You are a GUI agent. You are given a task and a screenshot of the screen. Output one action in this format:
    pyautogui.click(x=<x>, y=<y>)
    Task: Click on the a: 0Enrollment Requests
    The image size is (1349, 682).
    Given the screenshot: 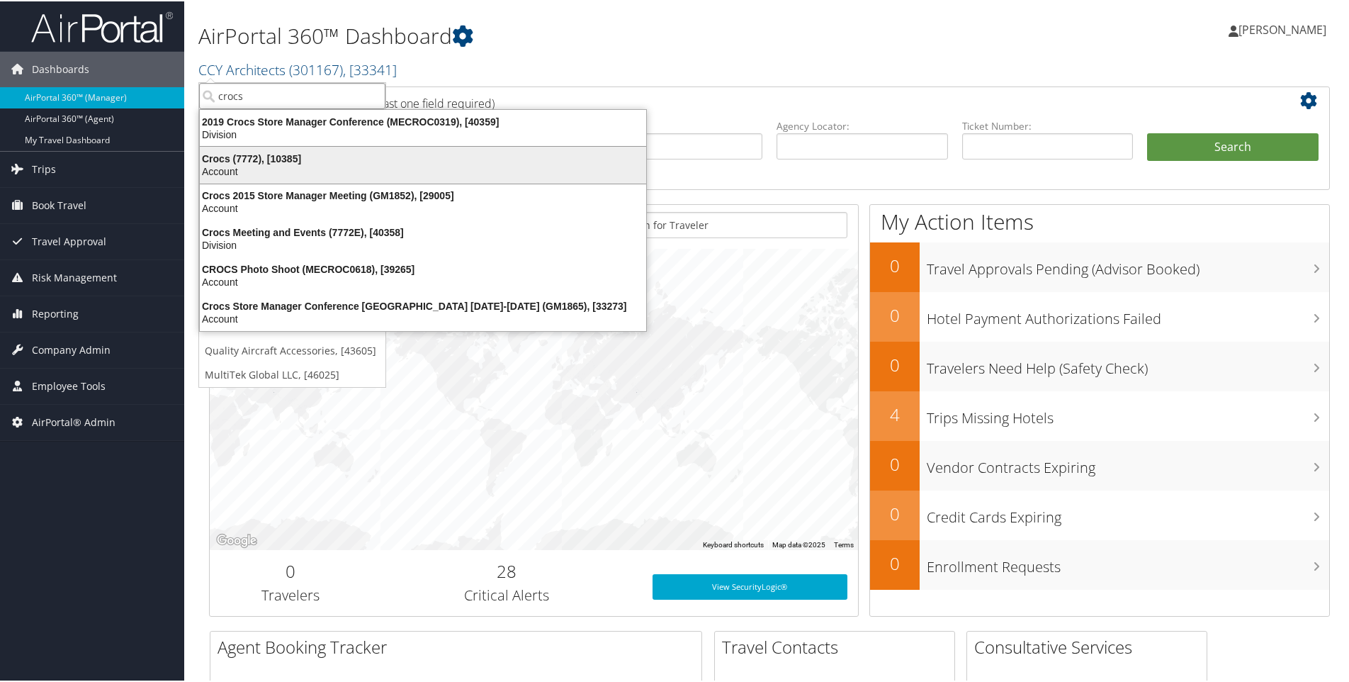 What is the action you would take?
    pyautogui.click(x=1100, y=563)
    